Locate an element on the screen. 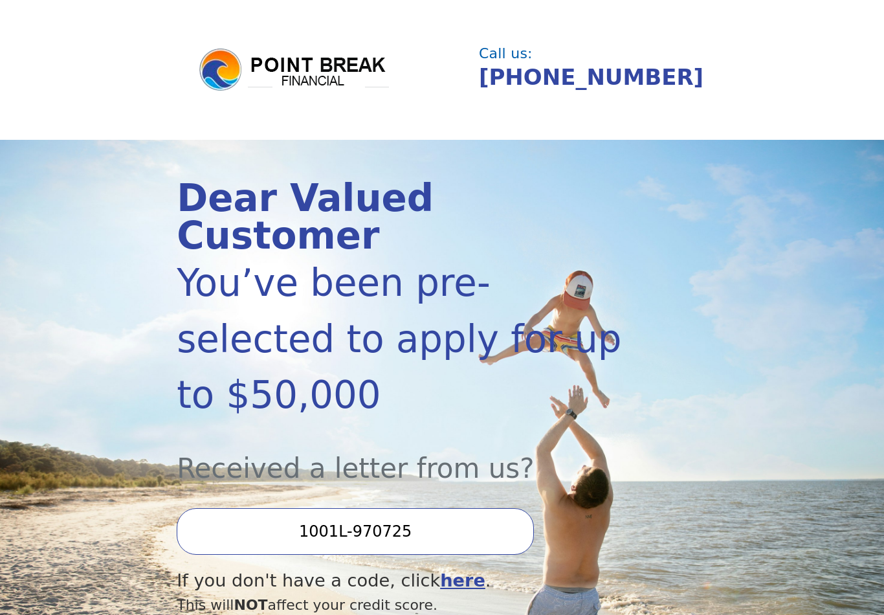  div: You’ve been pre-selected to apply for up to $50,000 is located at coordinates (402, 339).